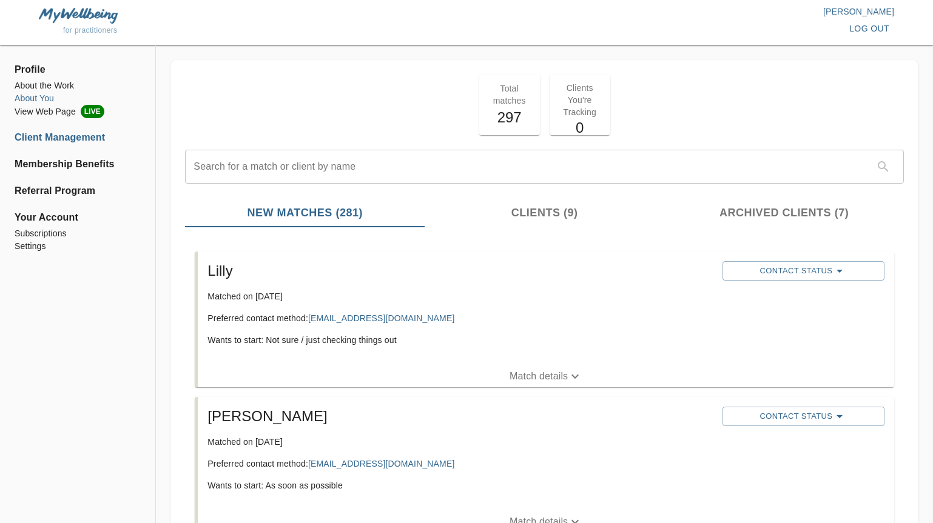  Describe the element at coordinates (78, 246) in the screenshot. I see `li: Settings` at that location.